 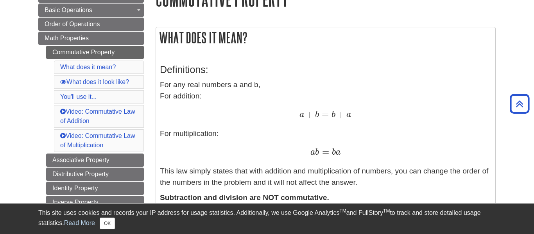 What do you see at coordinates (98, 116) in the screenshot?
I see `a: Video: Commutative Law of Addition` at bounding box center [98, 116].